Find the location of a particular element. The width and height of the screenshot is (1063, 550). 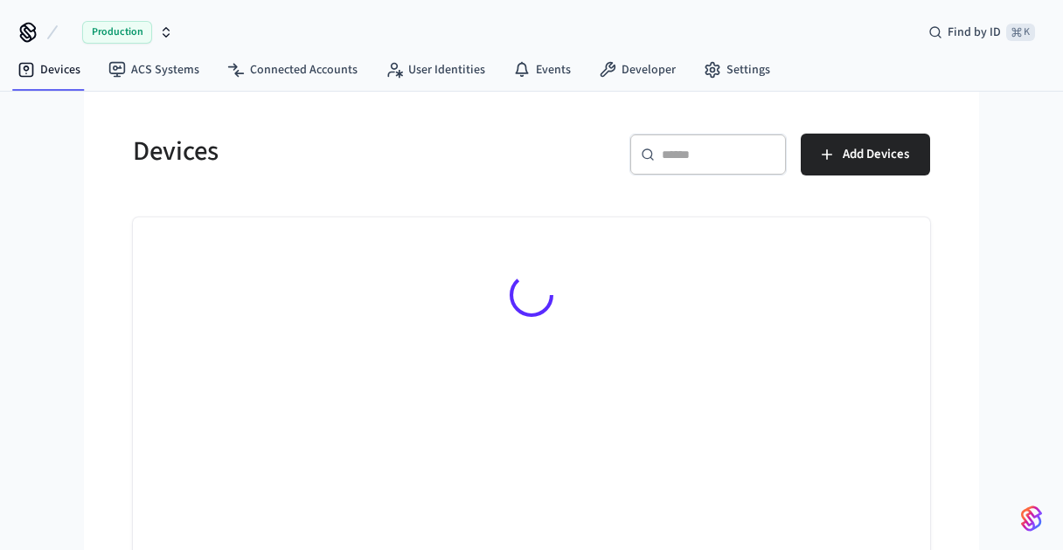

a: Devices is located at coordinates (49, 70).